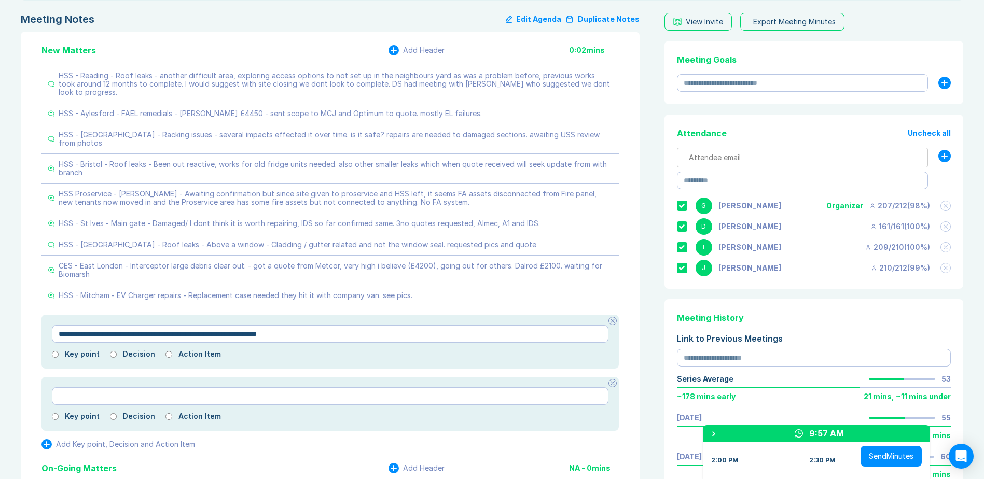  What do you see at coordinates (794, 22) in the screenshot?
I see `div: Export Meeting Minutes` at bounding box center [794, 22].